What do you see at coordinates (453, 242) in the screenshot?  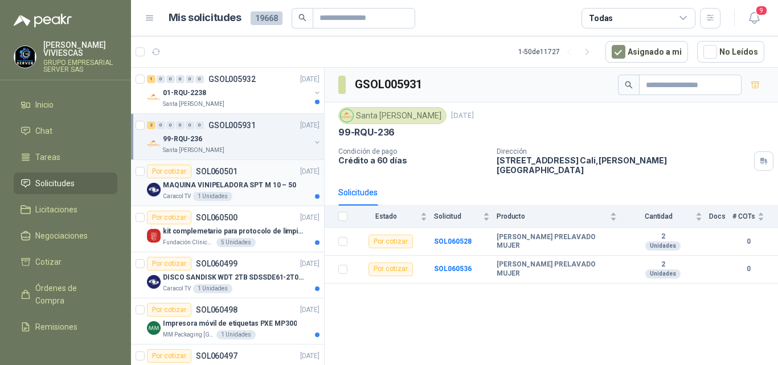 I see `b: SOL060528` at bounding box center [453, 242].